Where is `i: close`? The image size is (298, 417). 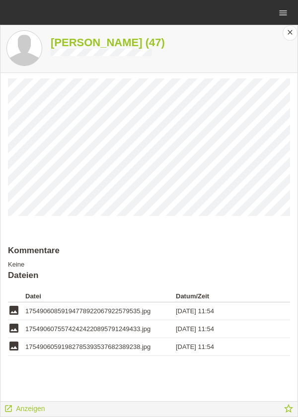
i: close is located at coordinates (290, 32).